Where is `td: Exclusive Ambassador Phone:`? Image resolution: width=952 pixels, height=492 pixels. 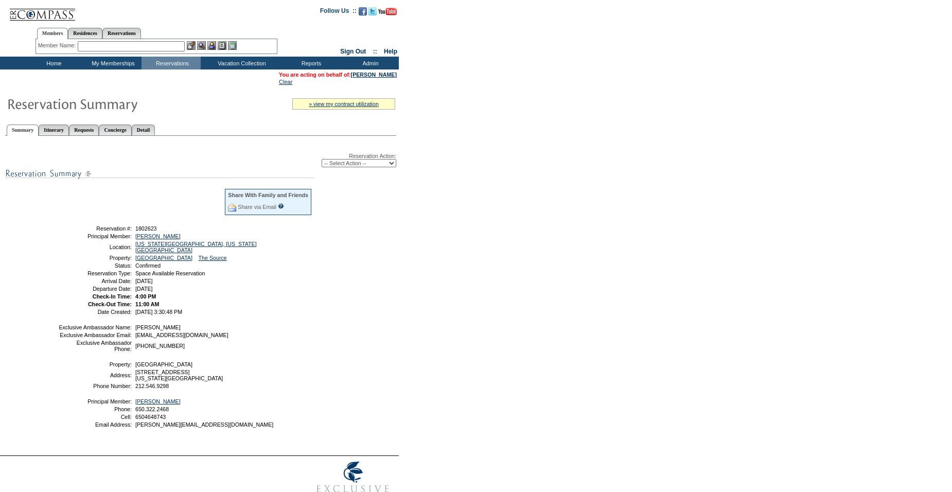 td: Exclusive Ambassador Phone: is located at coordinates (95, 346).